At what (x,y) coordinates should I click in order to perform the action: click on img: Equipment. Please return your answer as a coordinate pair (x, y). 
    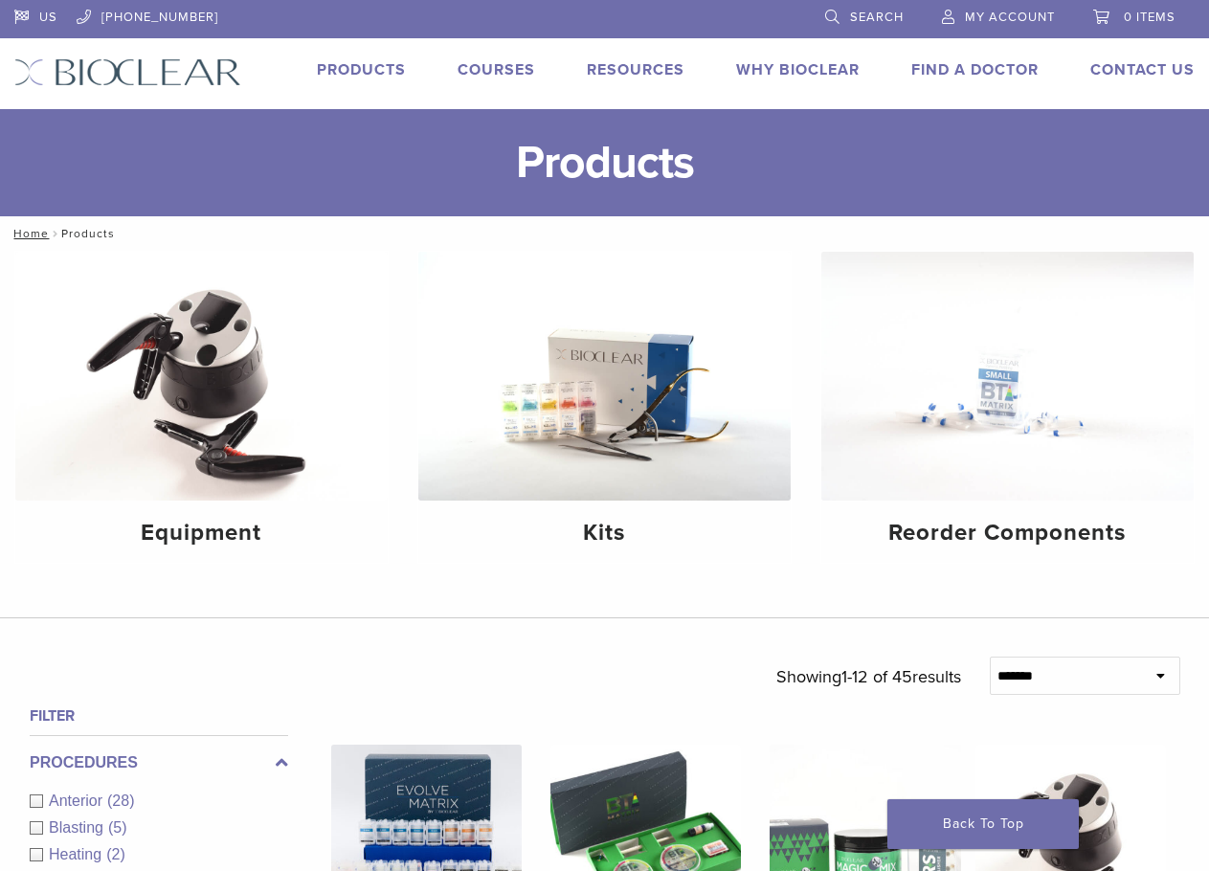
    Looking at the image, I should click on (201, 376).